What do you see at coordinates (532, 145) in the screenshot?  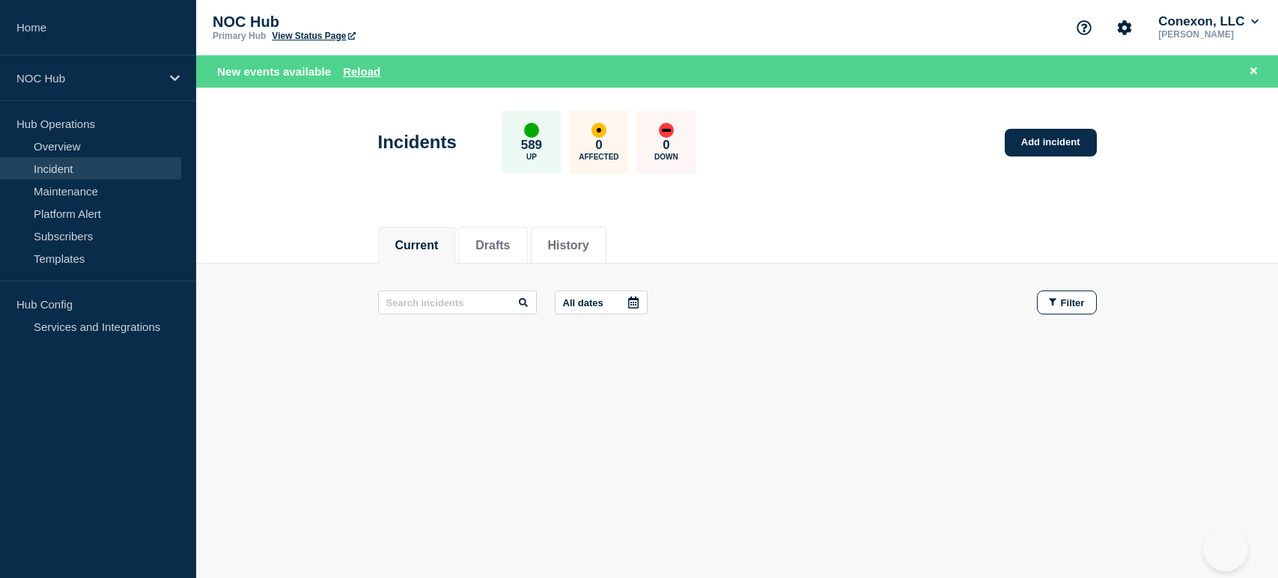 I see `p: 589` at bounding box center [532, 145].